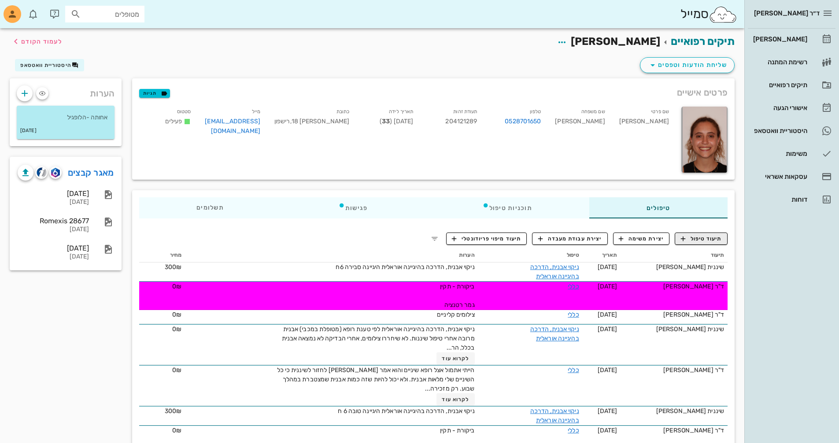 The image size is (839, 443). What do you see at coordinates (405, 267) in the screenshot?
I see `span: ניקוי אבנית, הדרכה בהיגיינה אוראלית היגיינה סבירה 6ח` at bounding box center [405, 267].